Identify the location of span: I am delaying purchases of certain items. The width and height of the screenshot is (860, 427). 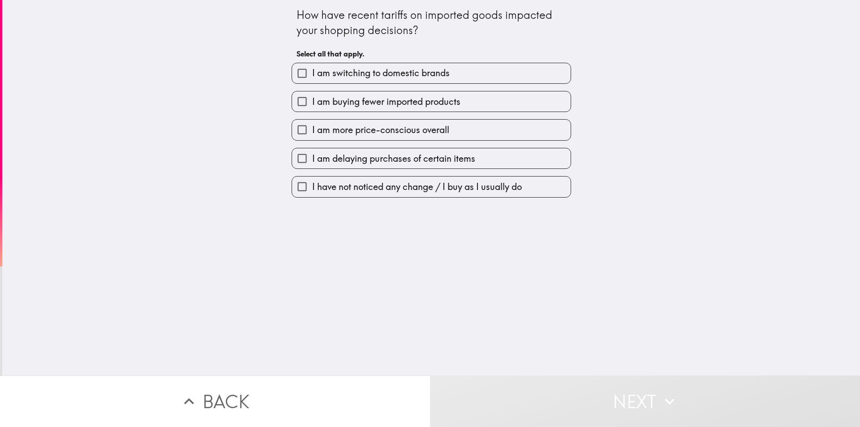
(394, 158).